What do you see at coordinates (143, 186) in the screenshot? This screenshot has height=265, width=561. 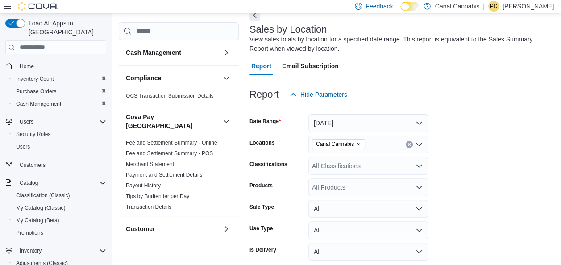 I see `span: Payout History` at bounding box center [143, 186].